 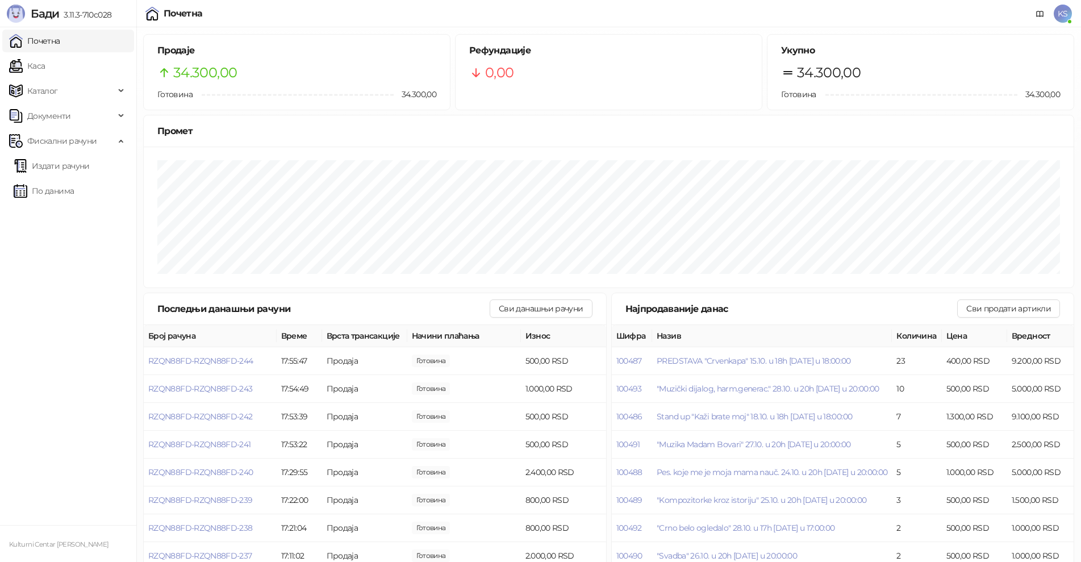 I want to click on button: 100487, so click(x=629, y=361).